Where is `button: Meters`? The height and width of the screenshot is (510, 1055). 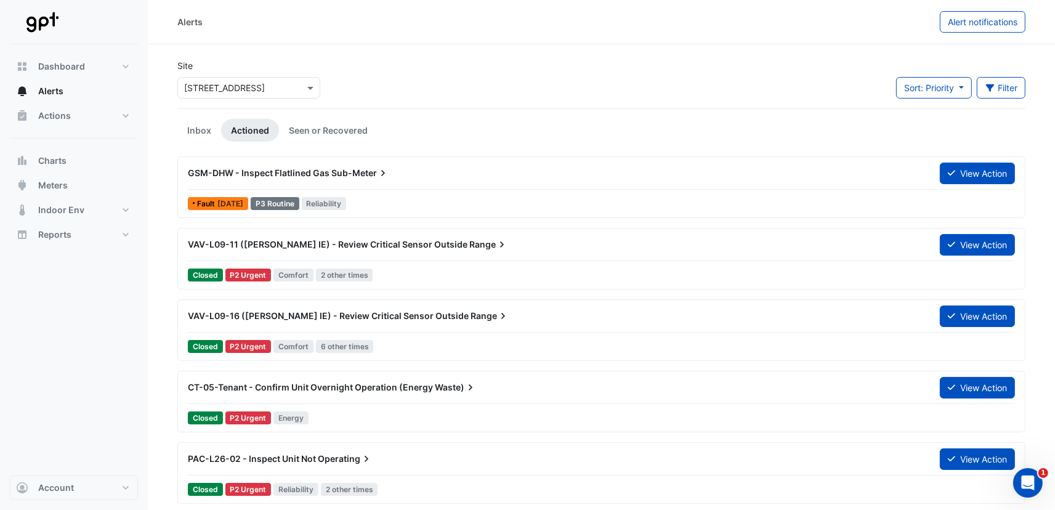 button: Meters is located at coordinates (74, 185).